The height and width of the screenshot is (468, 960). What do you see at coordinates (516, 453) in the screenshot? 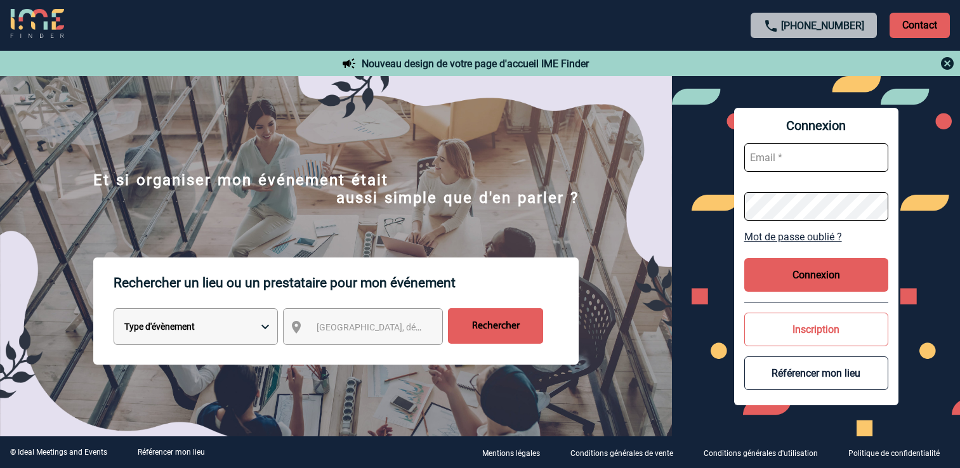
I see `a: Mentions légales` at bounding box center [516, 453].